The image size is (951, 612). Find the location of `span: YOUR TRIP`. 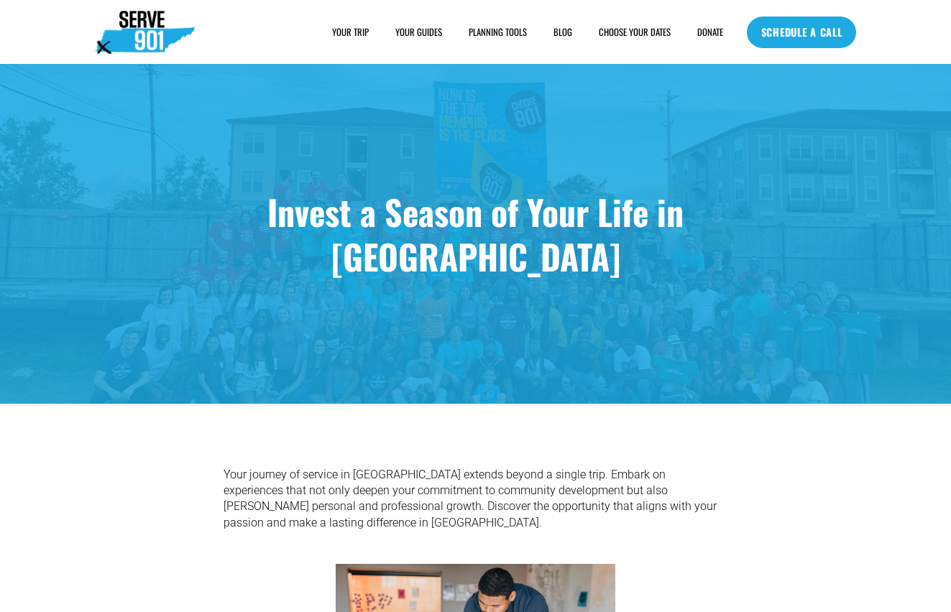

span: YOUR TRIP is located at coordinates (350, 32).